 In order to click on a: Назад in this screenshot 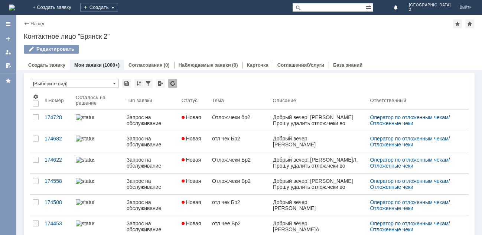, I will do `click(37, 23)`.